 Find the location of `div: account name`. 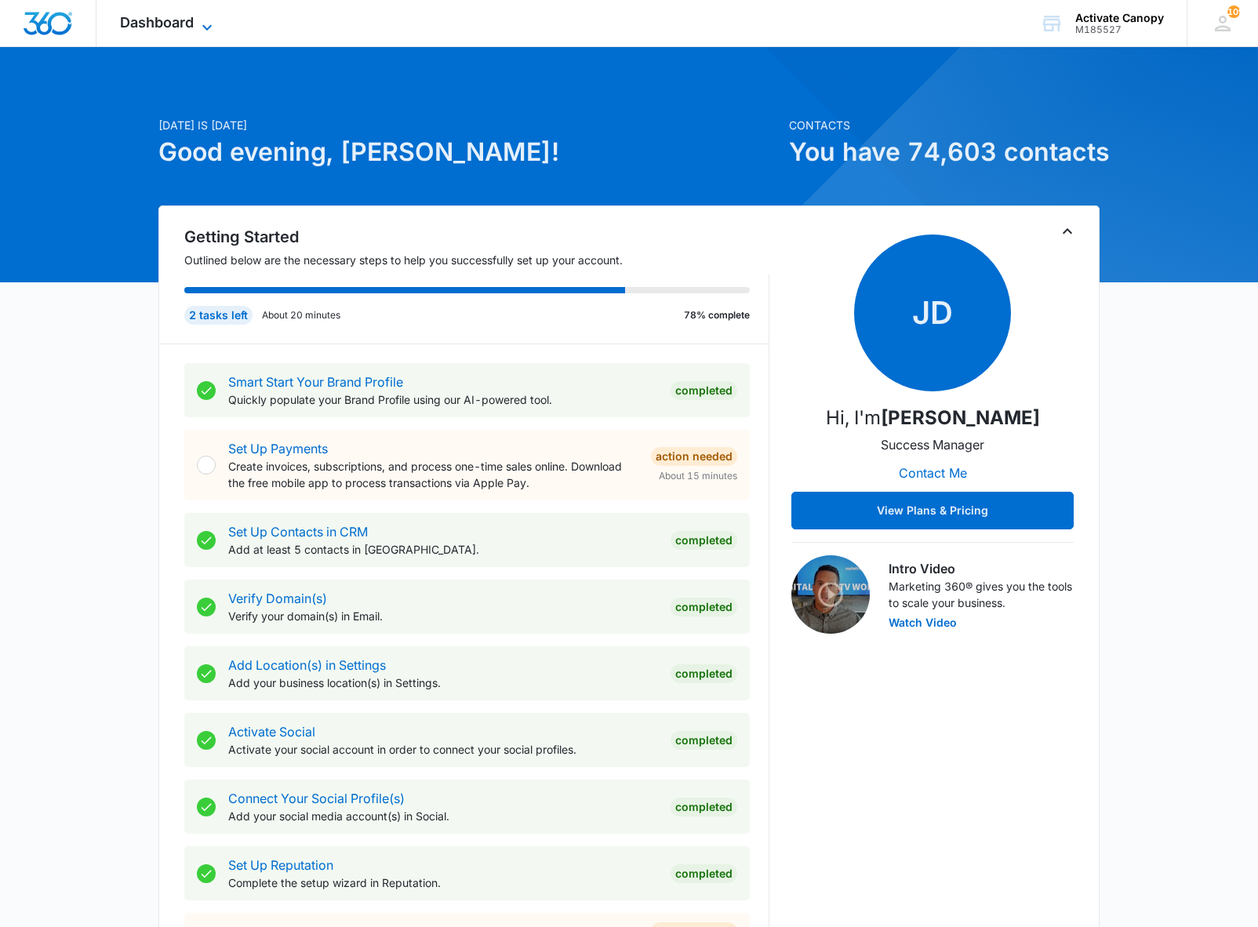

div: account name is located at coordinates (1119, 18).